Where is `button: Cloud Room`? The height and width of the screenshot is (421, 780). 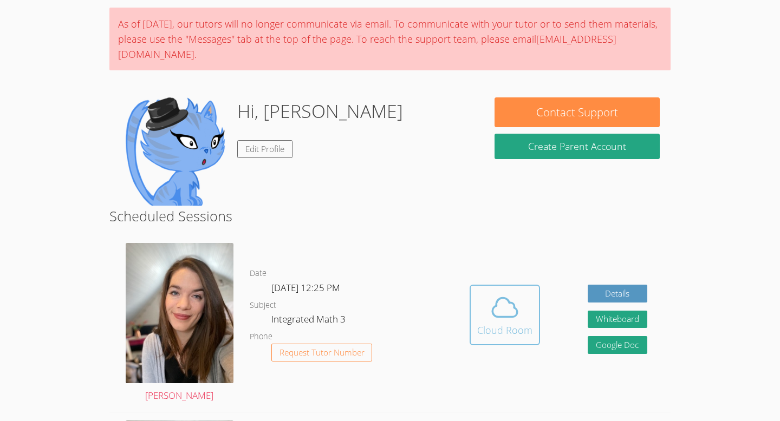 button: Cloud Room is located at coordinates (505, 315).